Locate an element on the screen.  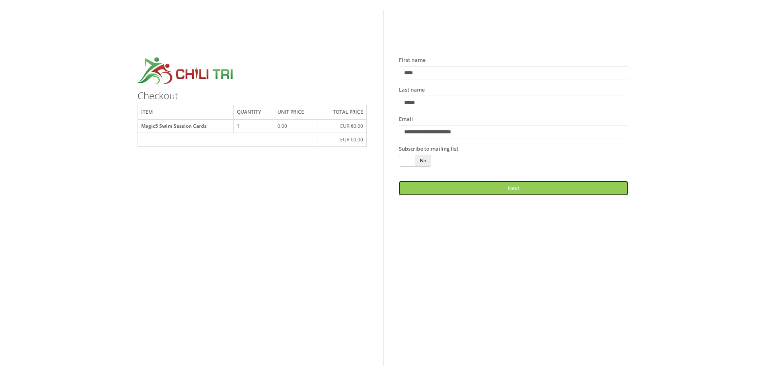
th: Unit price is located at coordinates (295, 112).